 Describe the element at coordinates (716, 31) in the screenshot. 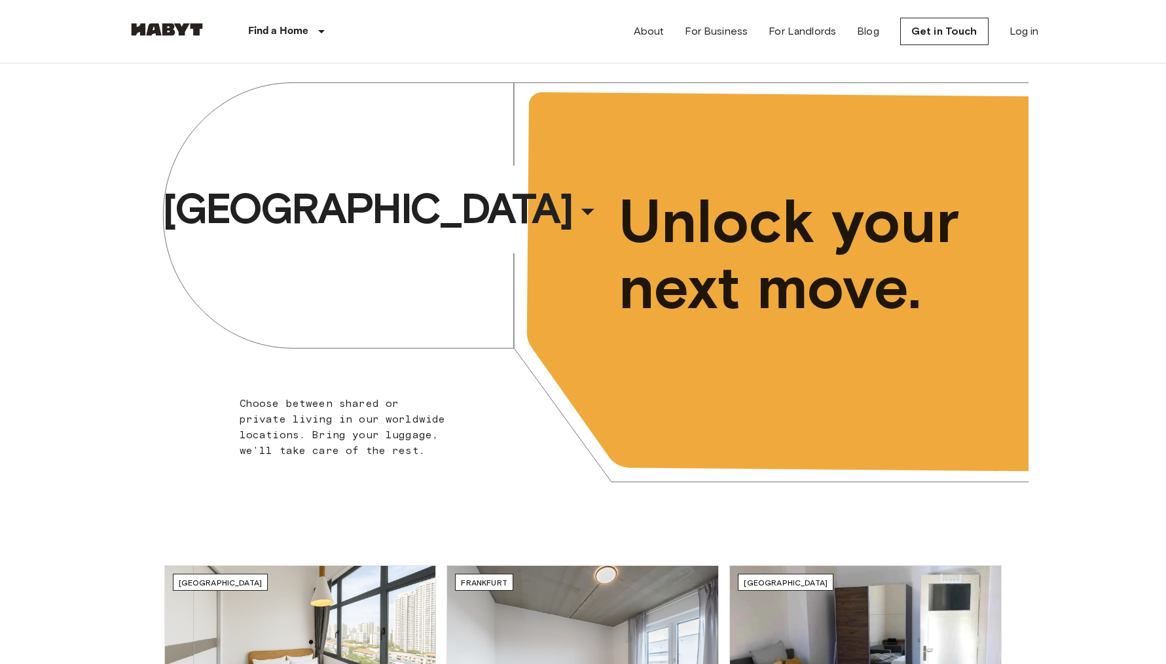

I see `a: For Business` at that location.